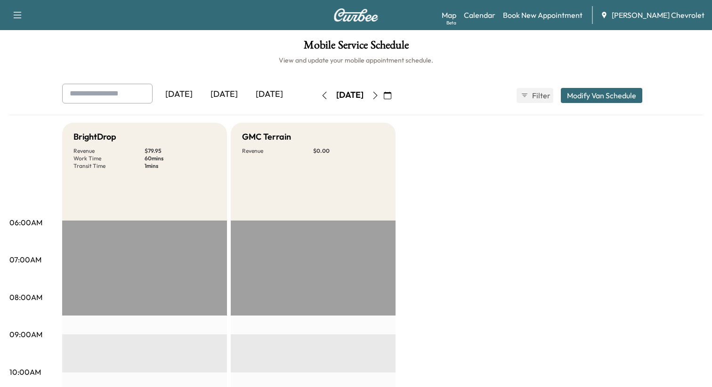  I want to click on p: 07:00AM, so click(25, 260).